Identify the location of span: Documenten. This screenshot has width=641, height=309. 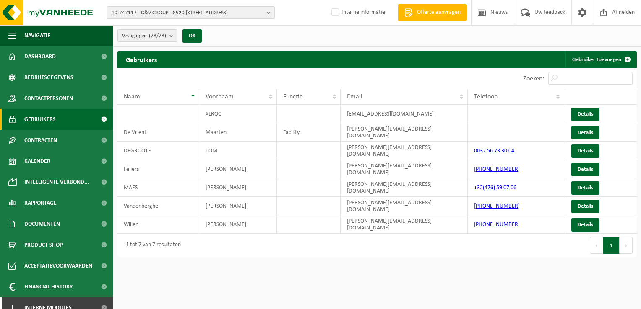
(42, 224).